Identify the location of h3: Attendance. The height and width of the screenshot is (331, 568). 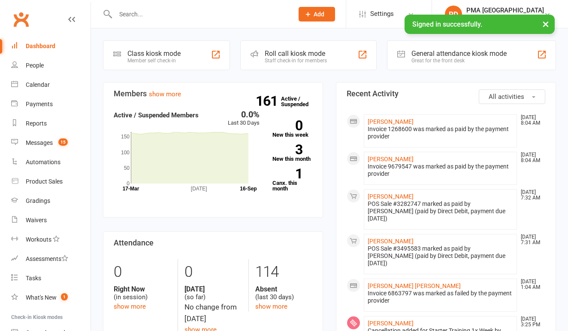
(213, 243).